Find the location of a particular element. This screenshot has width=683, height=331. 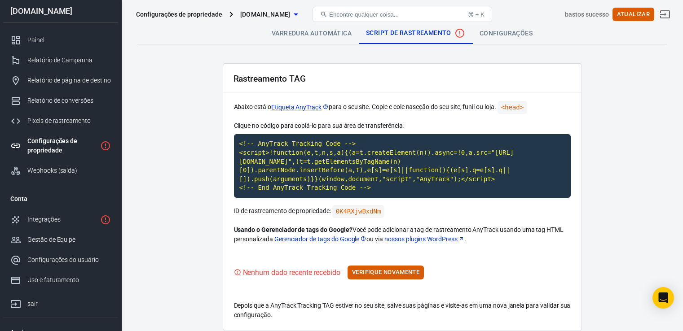

font: para o seu site. Copie e cole na is located at coordinates (370, 107).